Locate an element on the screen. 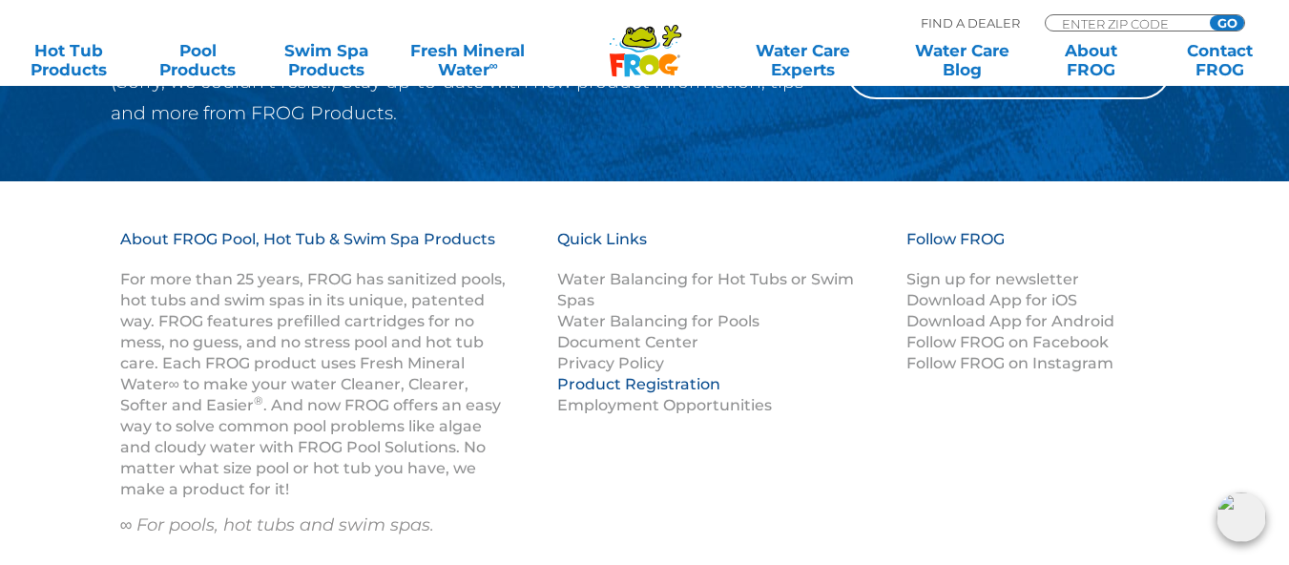 The height and width of the screenshot is (565, 1289). a: Water Balancing for Hot Tubs or Swim Spas is located at coordinates (705, 289).